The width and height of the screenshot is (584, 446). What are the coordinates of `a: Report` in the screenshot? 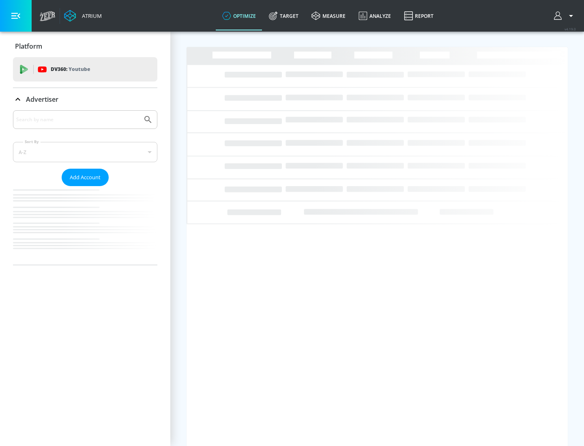 It's located at (419, 16).